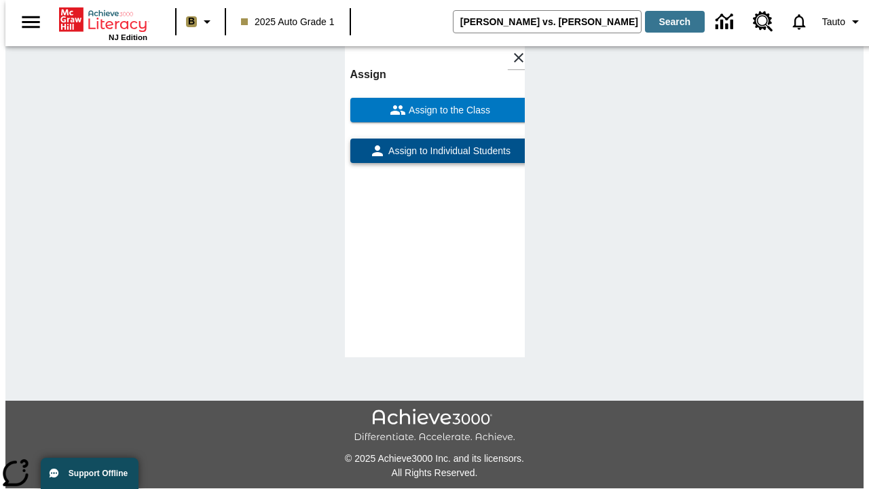 Image resolution: width=869 pixels, height=489 pixels. I want to click on button: Profile/Settings, so click(842, 22).